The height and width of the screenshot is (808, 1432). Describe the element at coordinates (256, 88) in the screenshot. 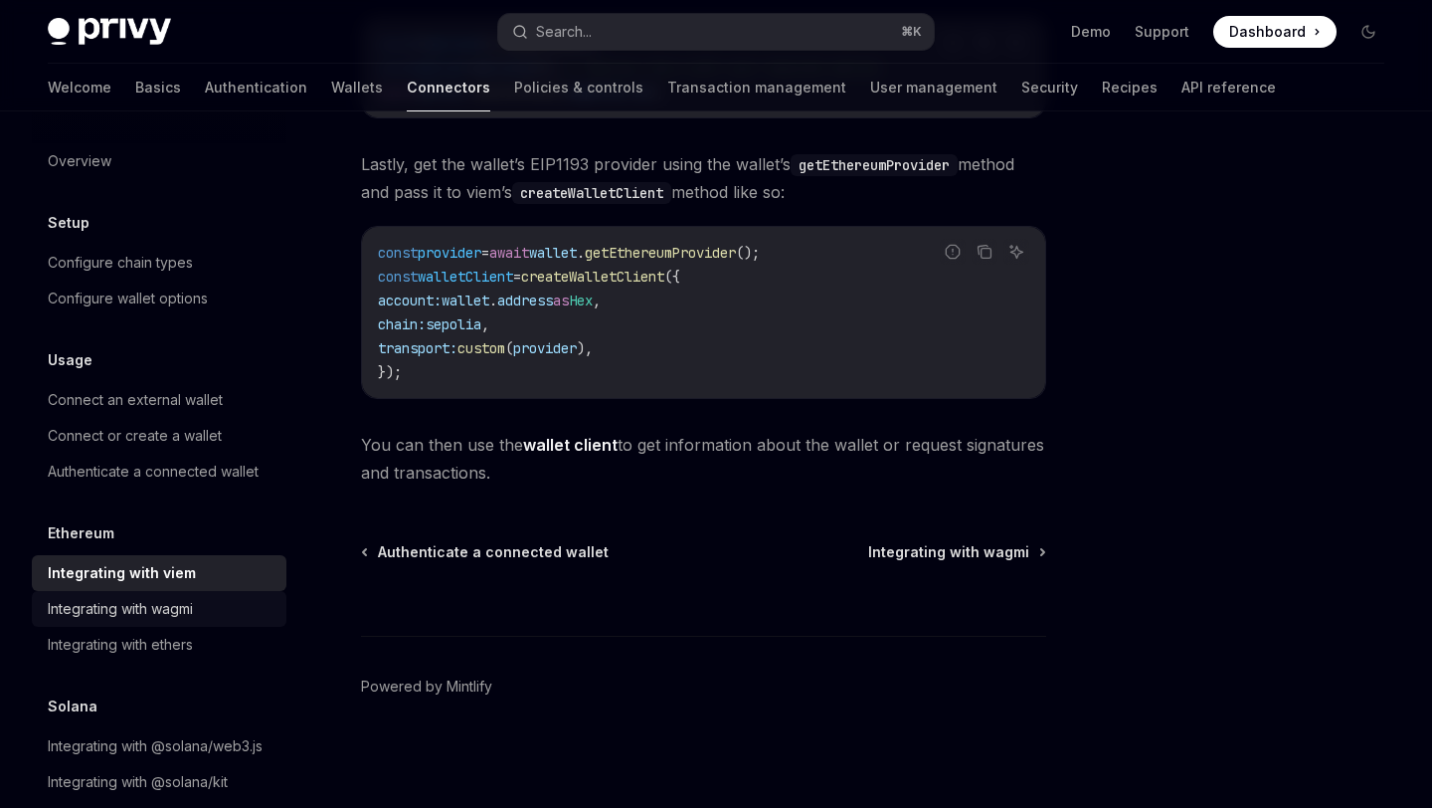

I see `a: Authentication` at that location.